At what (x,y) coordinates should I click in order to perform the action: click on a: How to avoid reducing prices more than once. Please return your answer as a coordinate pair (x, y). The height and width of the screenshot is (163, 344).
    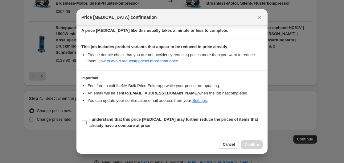
    Looking at the image, I should click on (138, 61).